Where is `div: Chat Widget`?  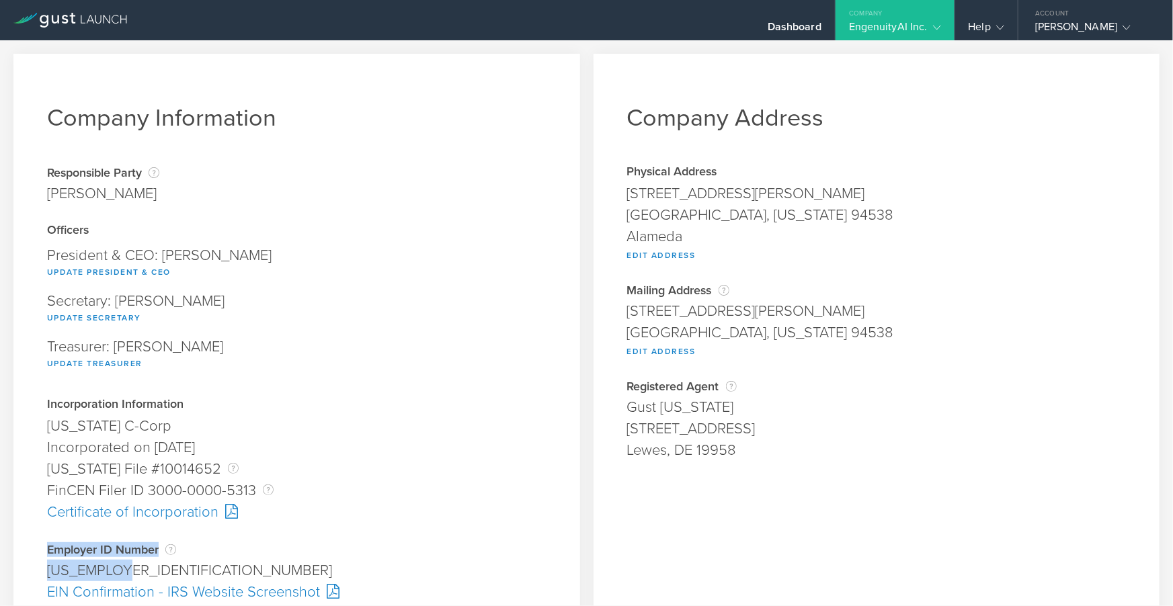
div: Chat Widget is located at coordinates (1140, 574).